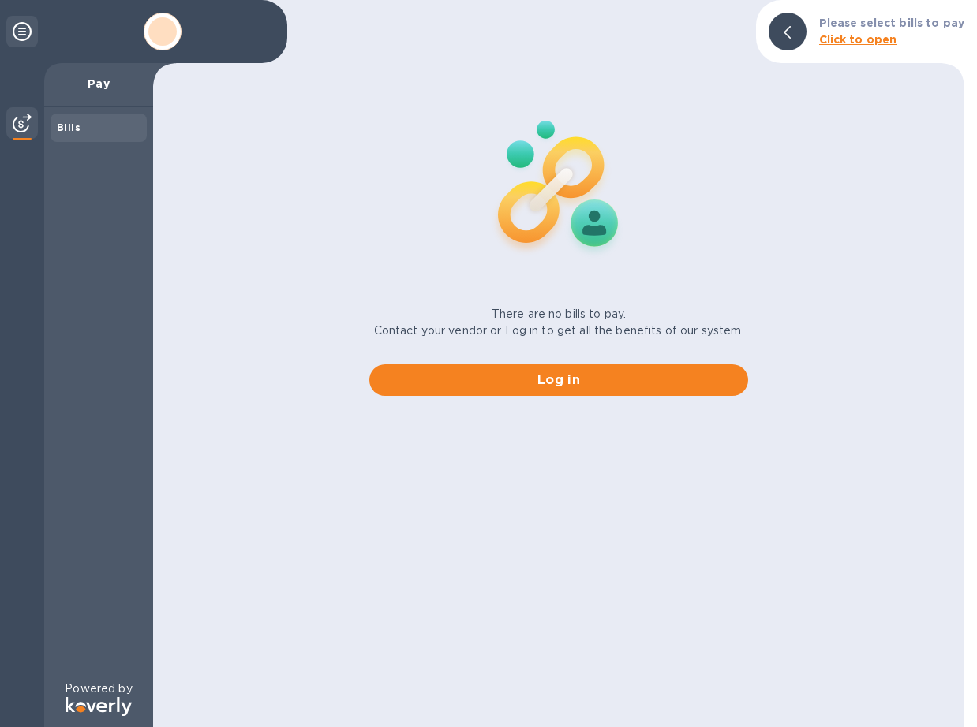  Describe the element at coordinates (559, 380) in the screenshot. I see `span: Log in` at that location.